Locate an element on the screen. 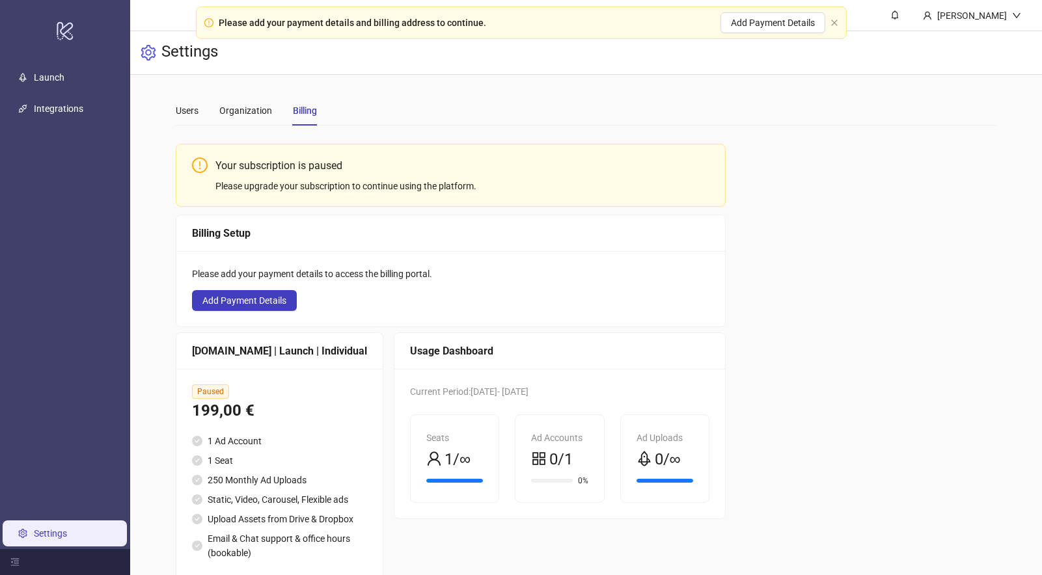  div: Please upgrade your subscription to continue using the platform. is located at coordinates (462, 186).